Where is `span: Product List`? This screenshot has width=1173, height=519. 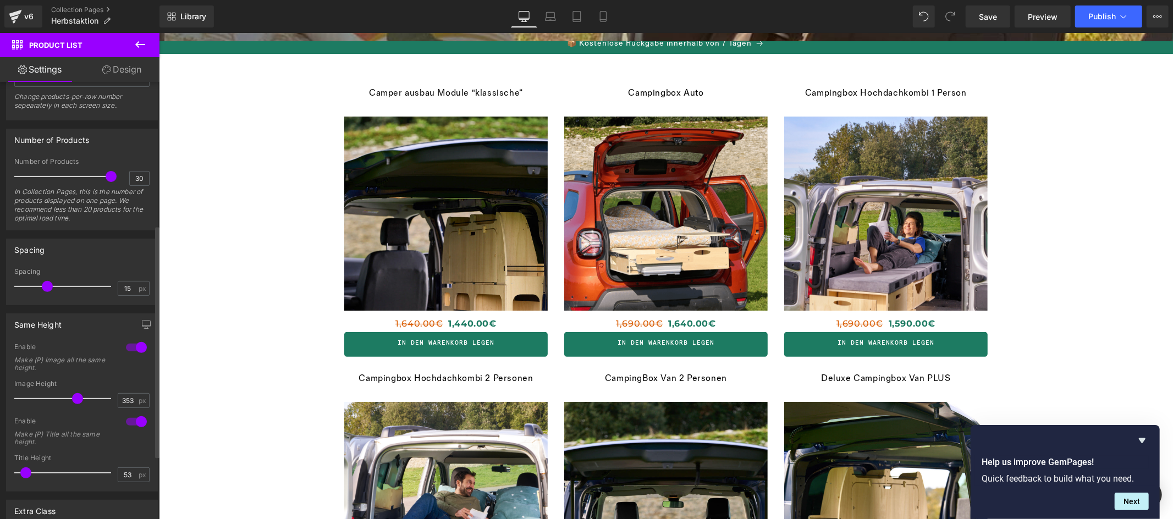 span: Product List is located at coordinates (56, 45).